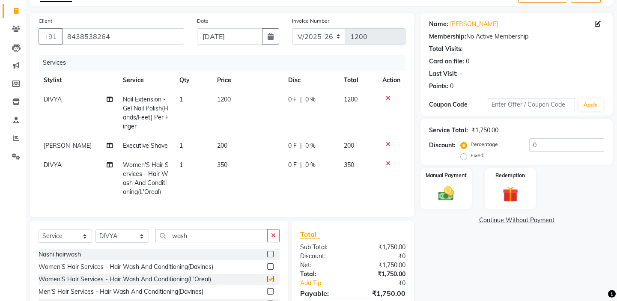  What do you see at coordinates (477, 155) in the screenshot?
I see `label: Fixed` at bounding box center [477, 155].